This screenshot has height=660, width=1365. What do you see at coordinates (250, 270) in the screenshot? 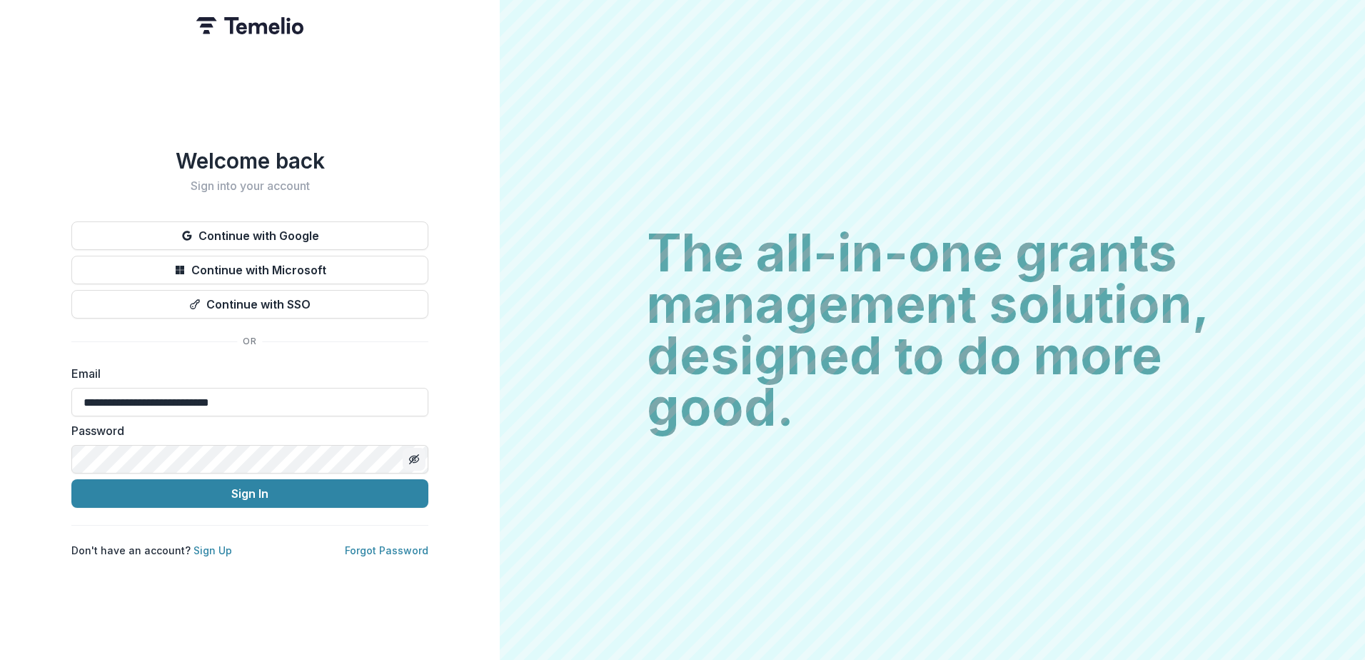
I see `button: Continue with Microsoft` at bounding box center [250, 270].